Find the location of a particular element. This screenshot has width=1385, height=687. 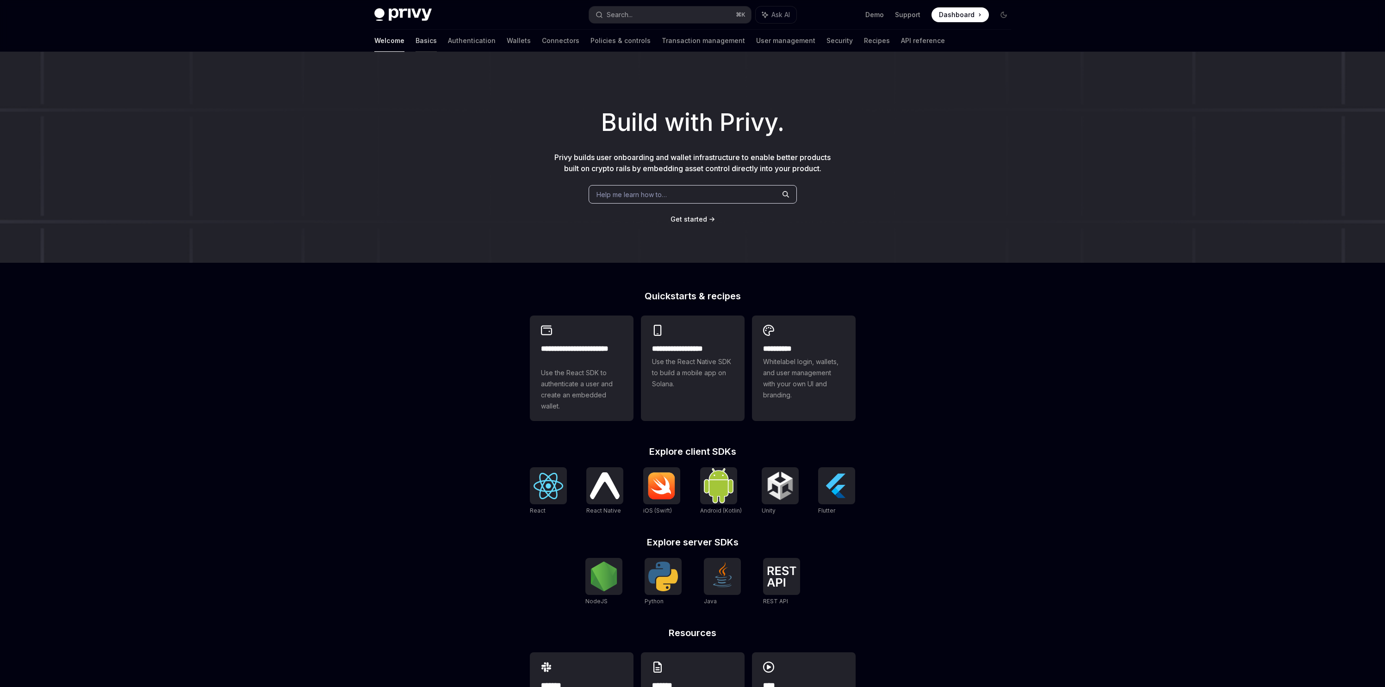

img: React Native is located at coordinates (605, 486).